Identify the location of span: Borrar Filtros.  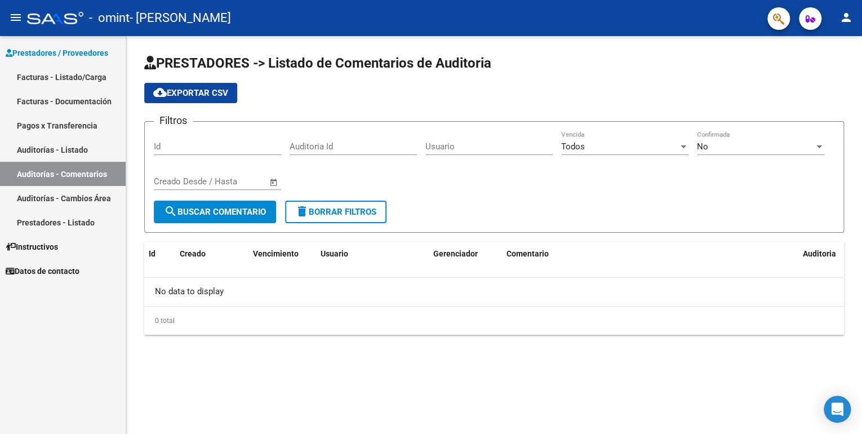
(336, 212).